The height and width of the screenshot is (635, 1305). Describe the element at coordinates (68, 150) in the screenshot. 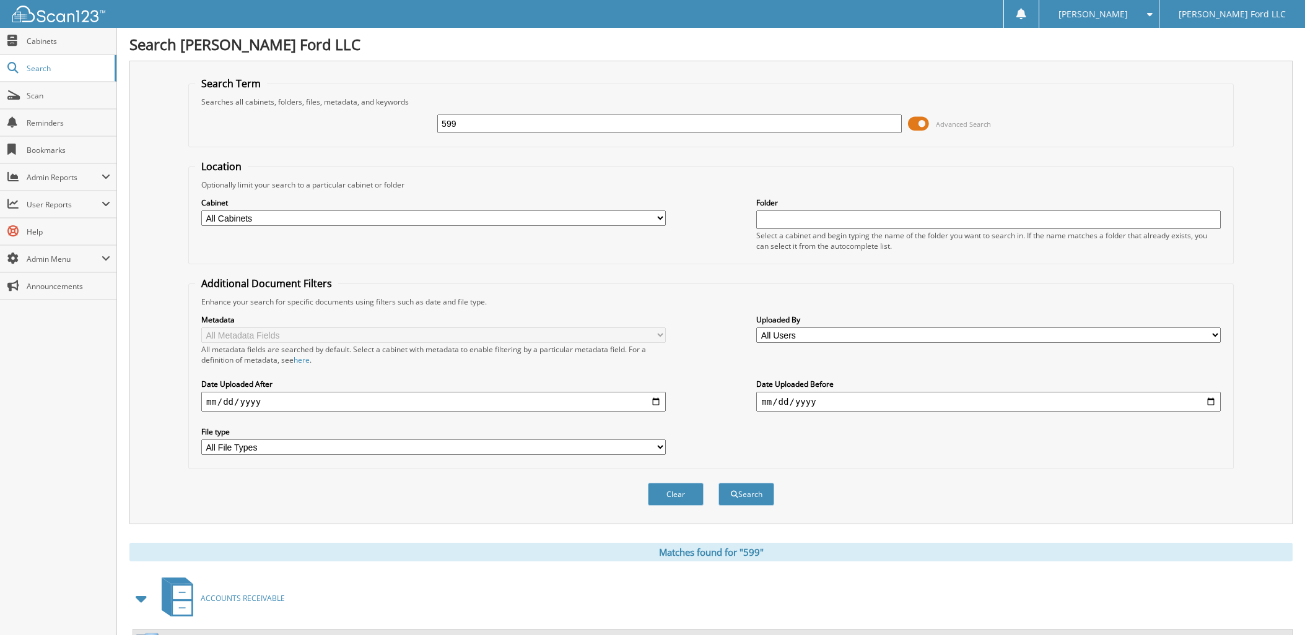

I see `span: Bookmarks` at that location.